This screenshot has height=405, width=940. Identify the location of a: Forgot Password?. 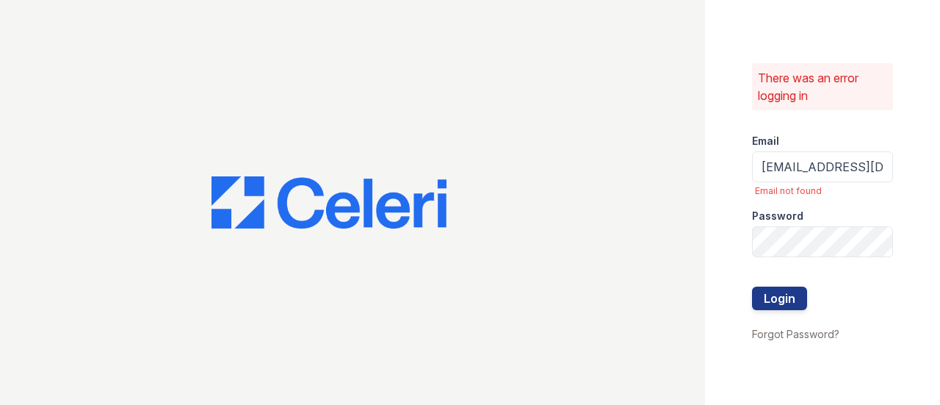
(795, 333).